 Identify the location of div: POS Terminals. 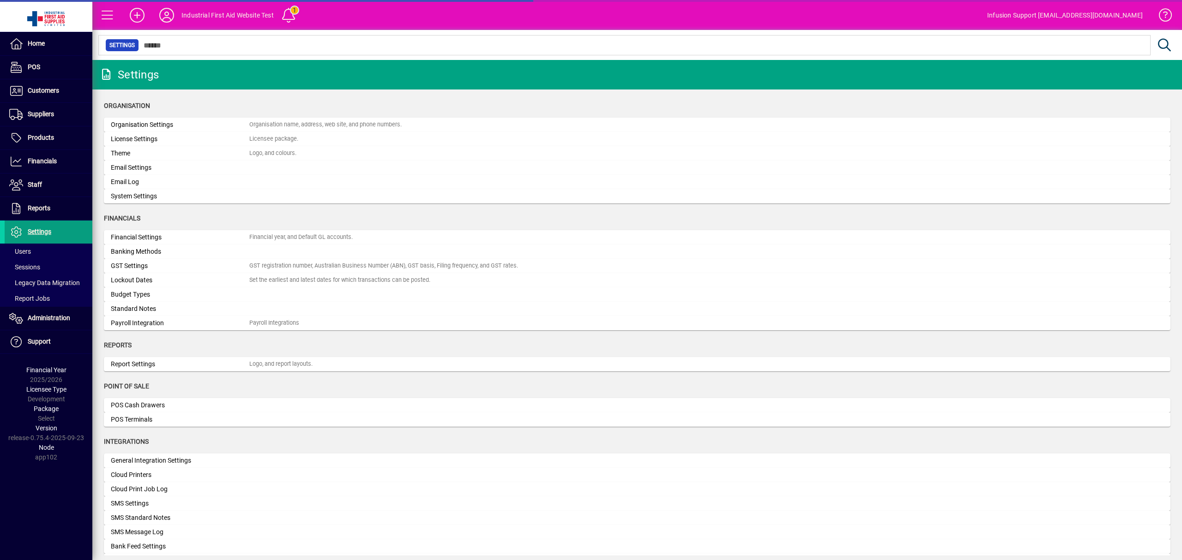
(180, 420).